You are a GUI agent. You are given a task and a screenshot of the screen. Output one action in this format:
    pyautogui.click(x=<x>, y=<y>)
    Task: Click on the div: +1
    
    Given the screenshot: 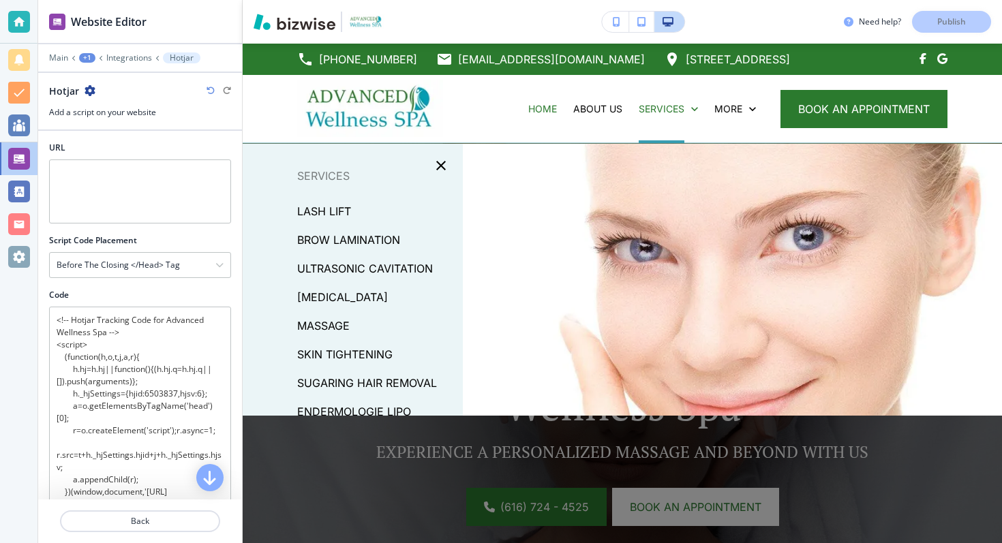 What is the action you would take?
    pyautogui.click(x=87, y=58)
    